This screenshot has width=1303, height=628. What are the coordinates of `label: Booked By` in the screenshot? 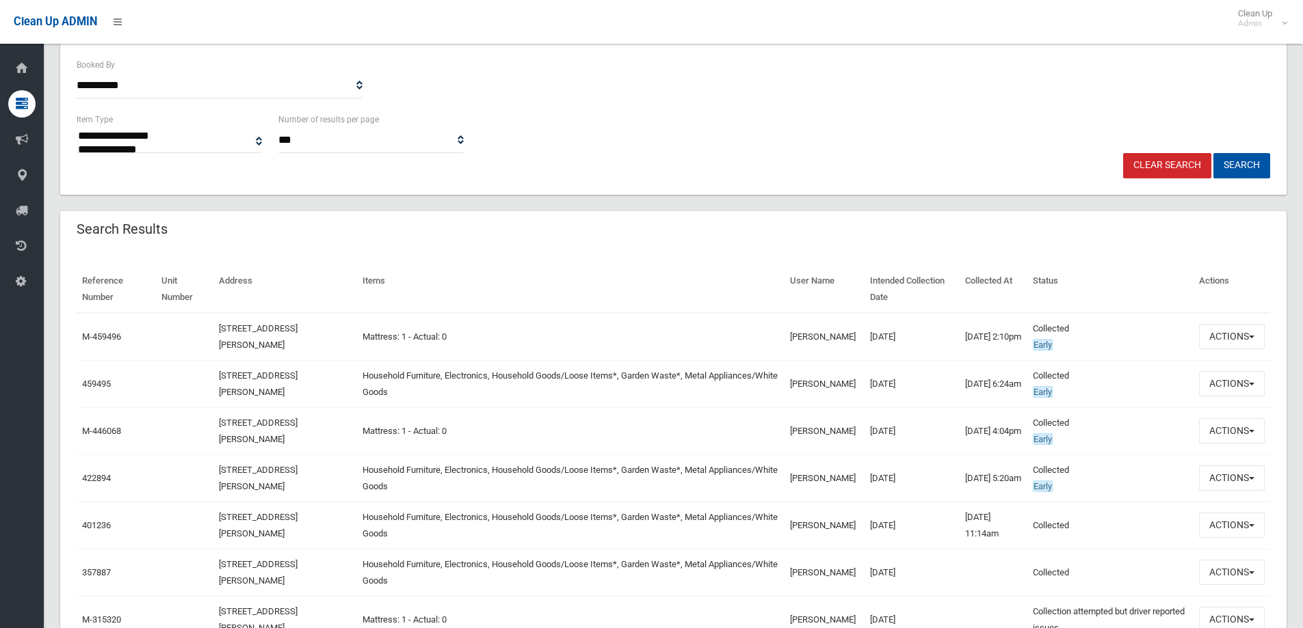 It's located at (96, 65).